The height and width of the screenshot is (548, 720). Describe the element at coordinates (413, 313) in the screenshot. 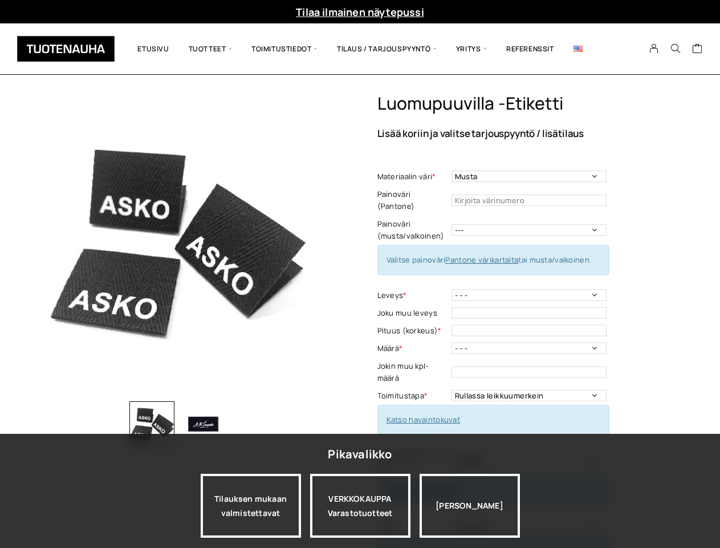

I see `label: Joku muu leveys` at that location.